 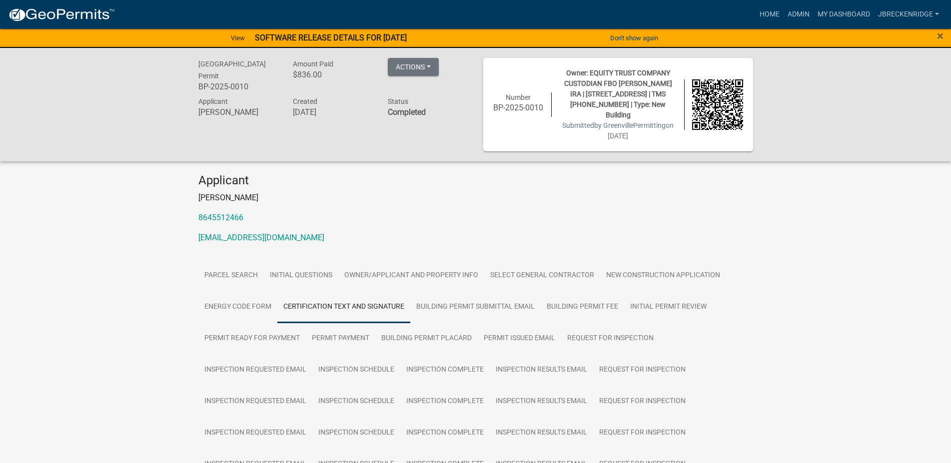 I want to click on span: by GreenvillePermitting, so click(x=630, y=125).